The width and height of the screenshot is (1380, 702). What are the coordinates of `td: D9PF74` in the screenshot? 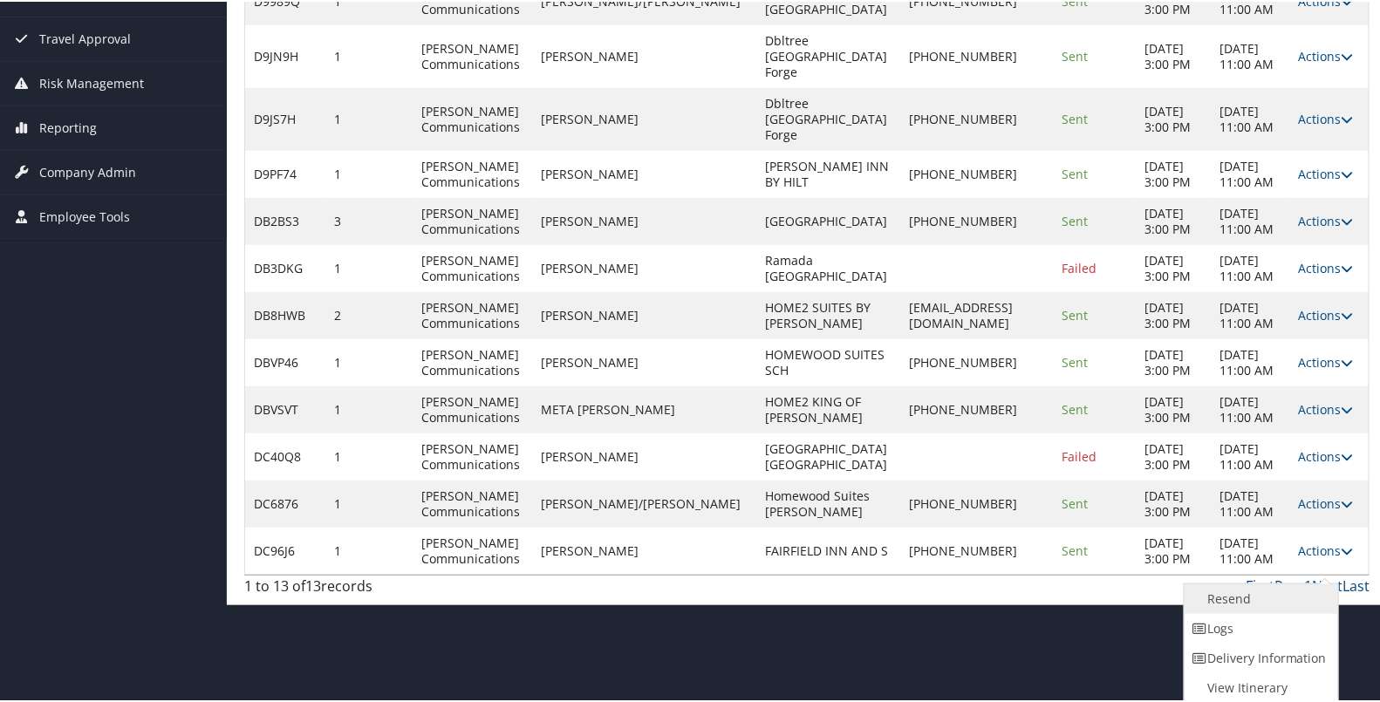 It's located at (285, 173).